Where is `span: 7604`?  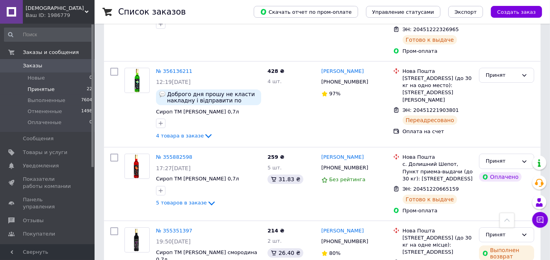 span: 7604 is located at coordinates (87, 100).